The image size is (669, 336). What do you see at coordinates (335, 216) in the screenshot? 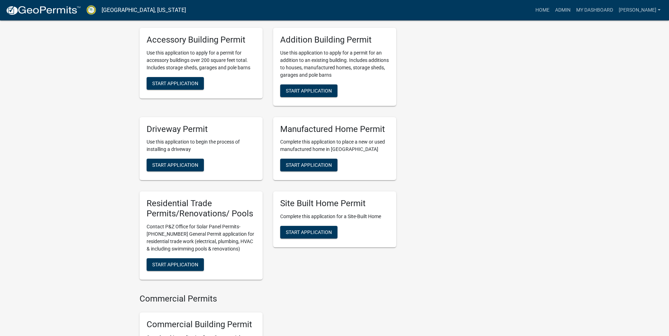
I see `p: Complete this application for a Site-Built Home` at bounding box center [335, 216].